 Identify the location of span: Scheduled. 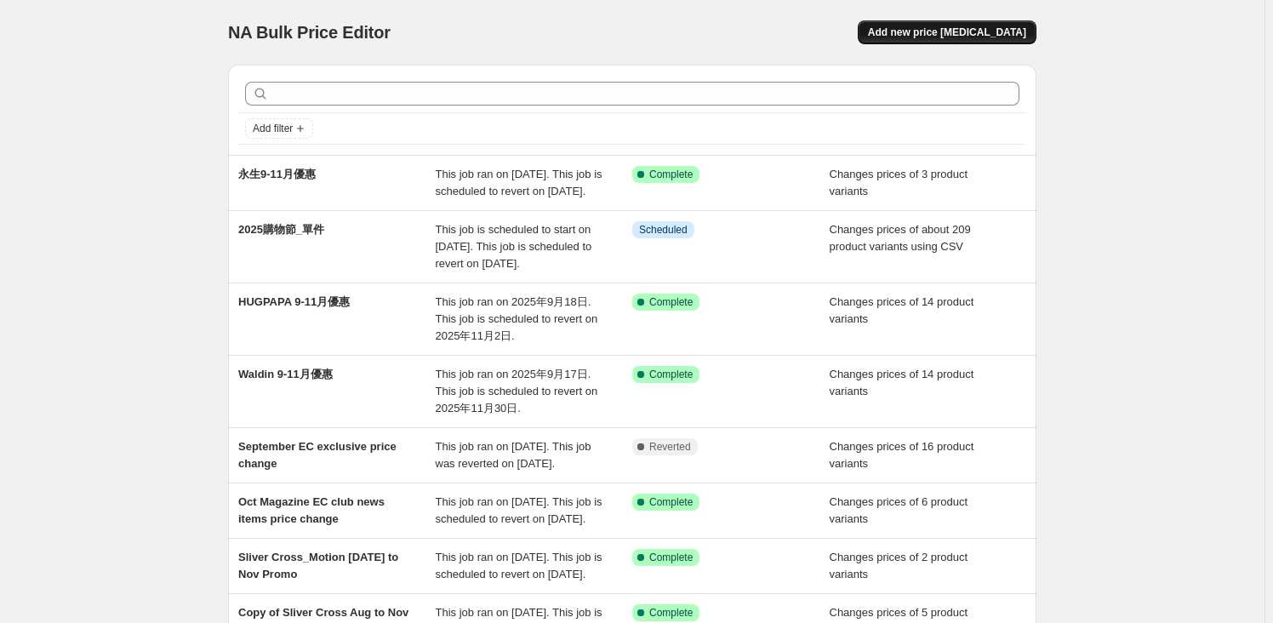
(663, 230).